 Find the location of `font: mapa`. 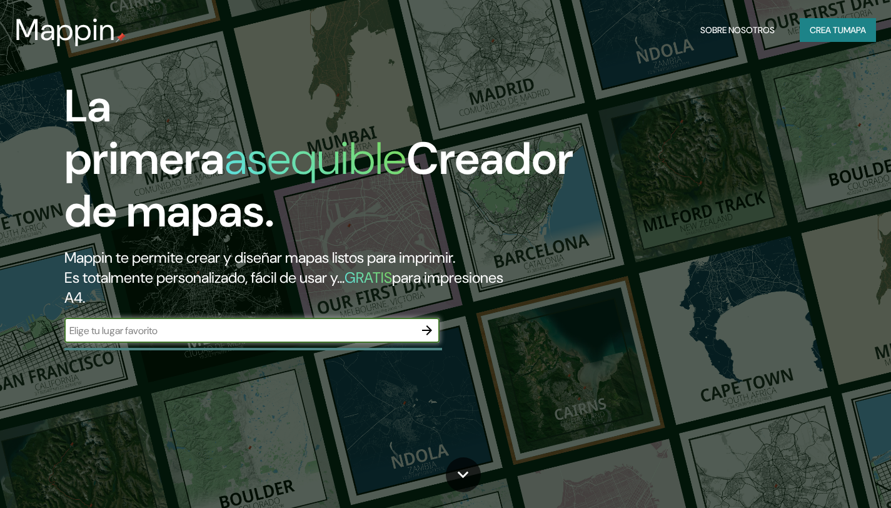

font: mapa is located at coordinates (855, 30).